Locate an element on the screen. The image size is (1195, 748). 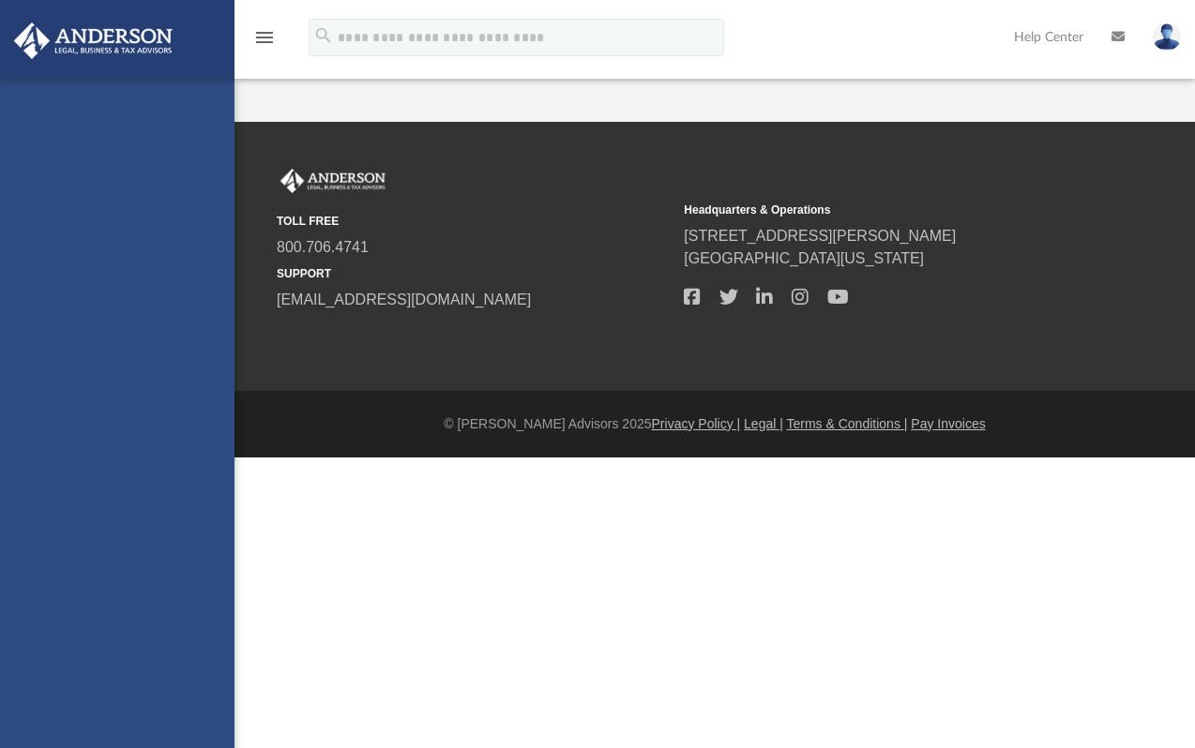
a: Terms & Conditions | is located at coordinates (847, 424).